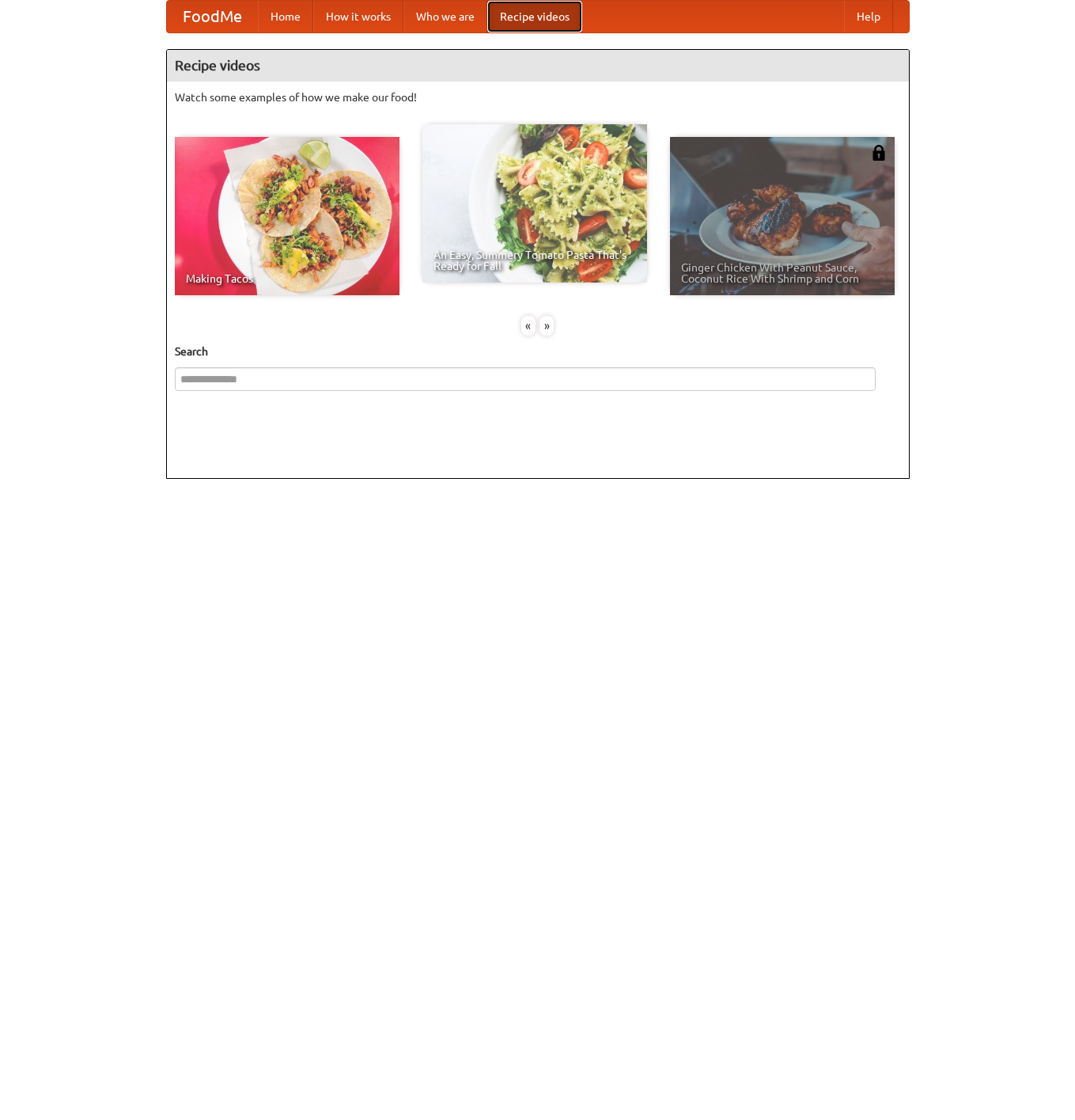 Image resolution: width=1075 pixels, height=1120 pixels. What do you see at coordinates (879, 152) in the screenshot?
I see `img: 483408.png` at bounding box center [879, 152].